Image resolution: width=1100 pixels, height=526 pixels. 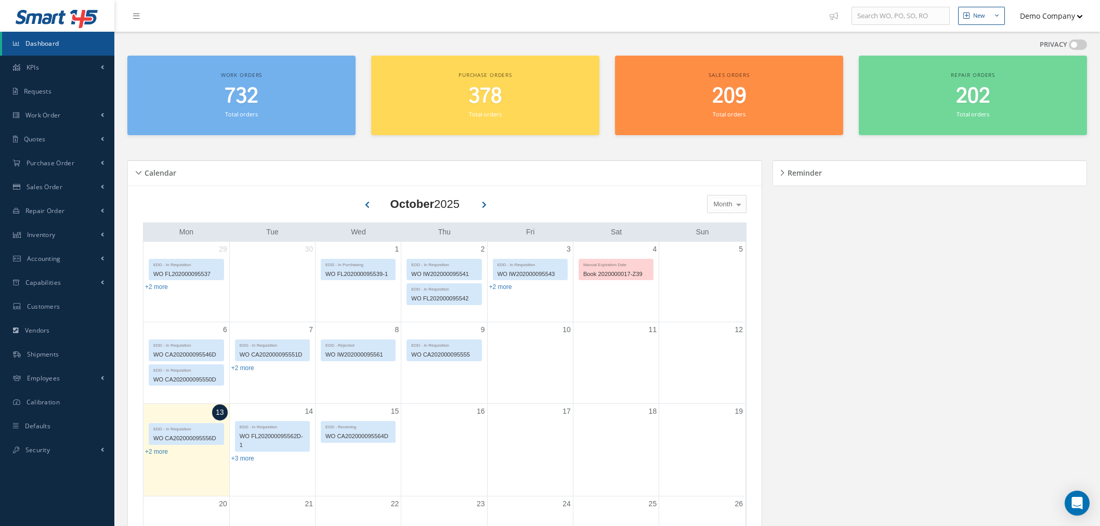 What do you see at coordinates (243, 459) in the screenshot?
I see `a: Show 3 more events` at bounding box center [243, 459].